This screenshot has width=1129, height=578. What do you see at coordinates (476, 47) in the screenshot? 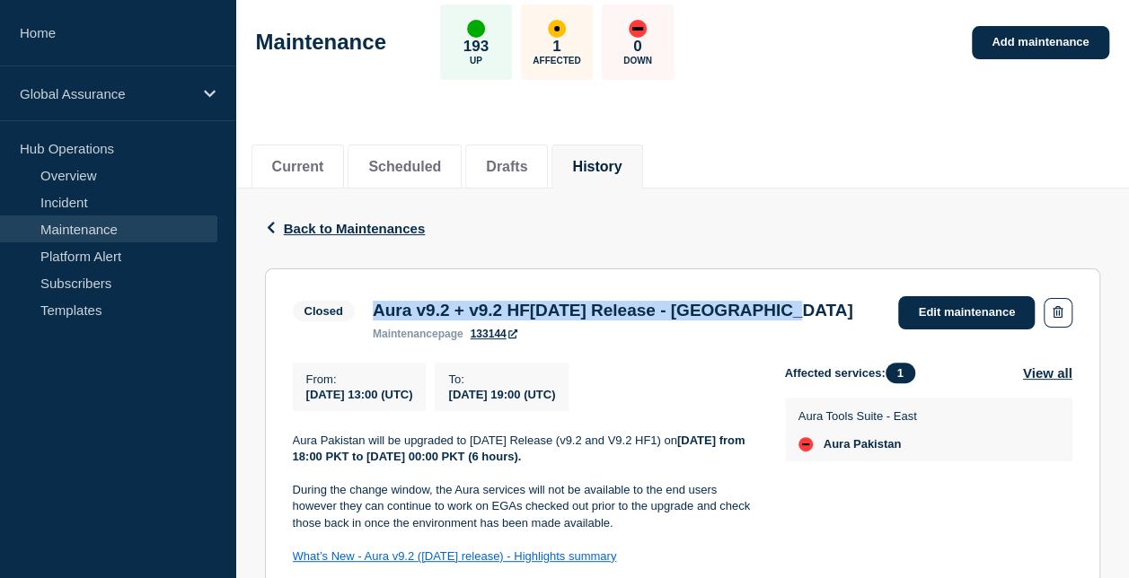
I see `p: 193` at bounding box center [476, 47].